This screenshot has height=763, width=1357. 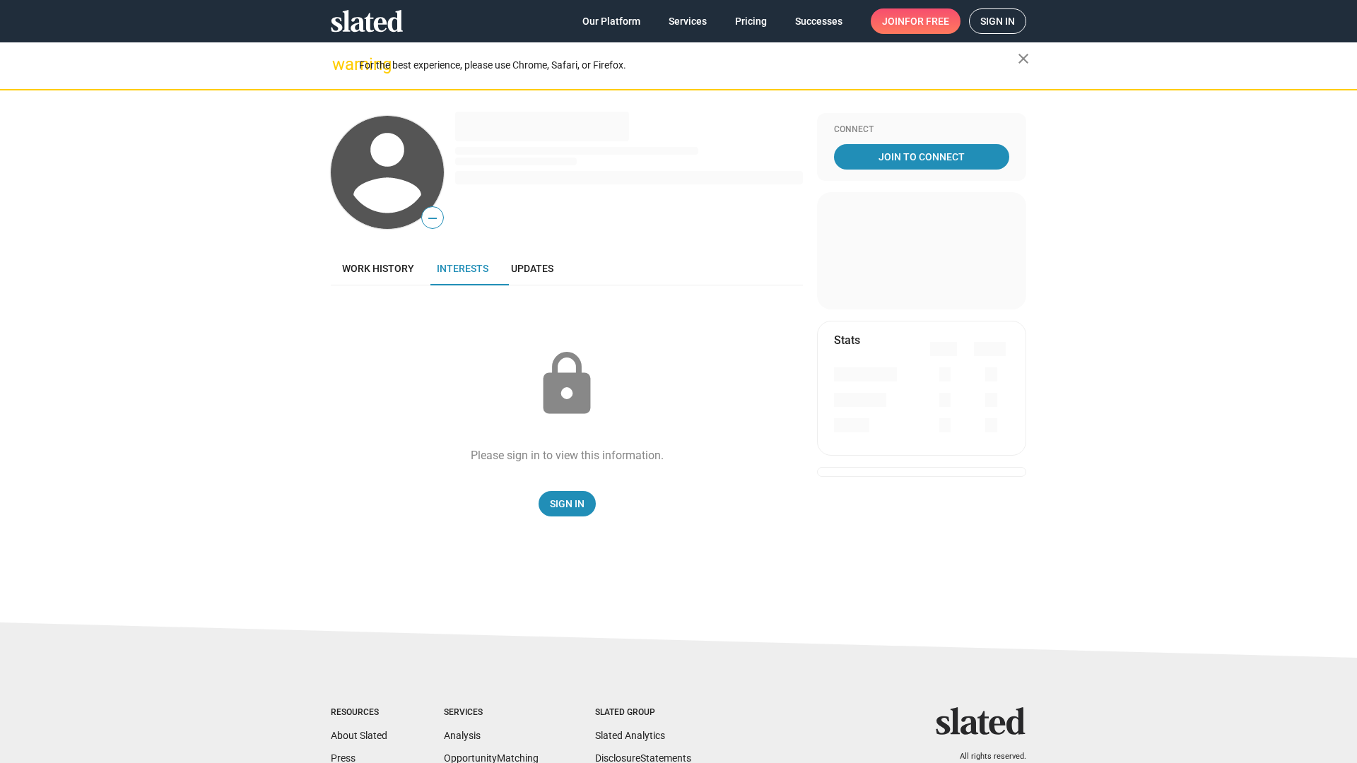 I want to click on a: About Slated, so click(x=359, y=736).